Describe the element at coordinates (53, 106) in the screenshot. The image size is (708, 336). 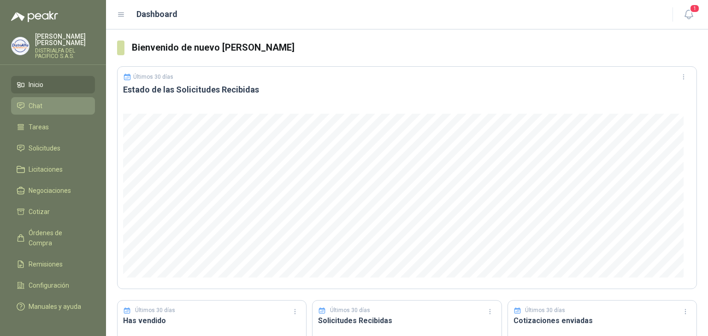
I see `a: Chat` at that location.